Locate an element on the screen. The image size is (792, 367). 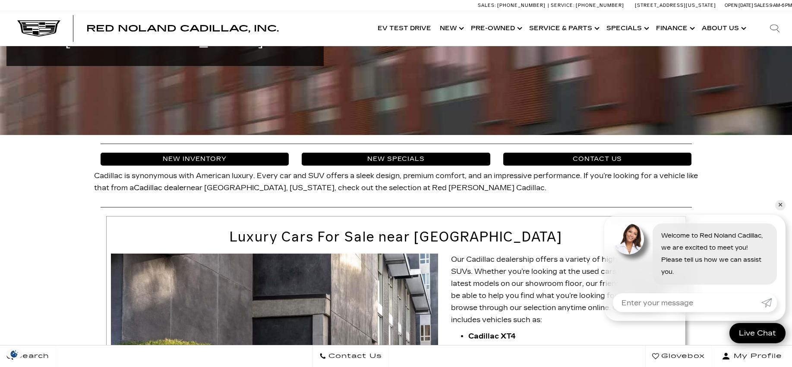
strong: Cadillac XT6 is located at coordinates (492, 348).